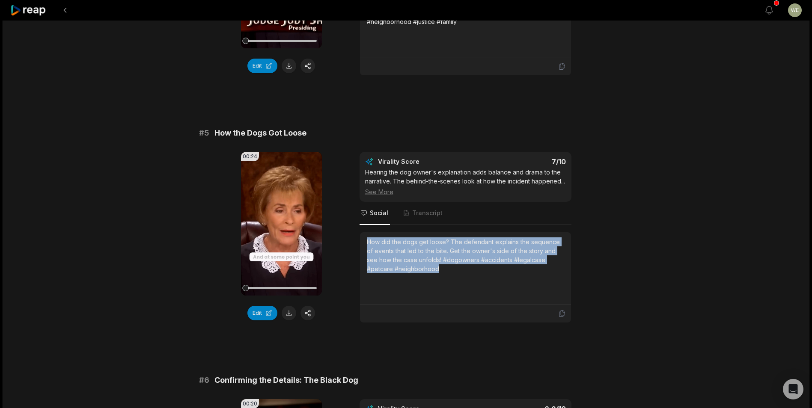  Describe the element at coordinates (281, 224) in the screenshot. I see `video: Your browser does not support mp4 format.` at that location.